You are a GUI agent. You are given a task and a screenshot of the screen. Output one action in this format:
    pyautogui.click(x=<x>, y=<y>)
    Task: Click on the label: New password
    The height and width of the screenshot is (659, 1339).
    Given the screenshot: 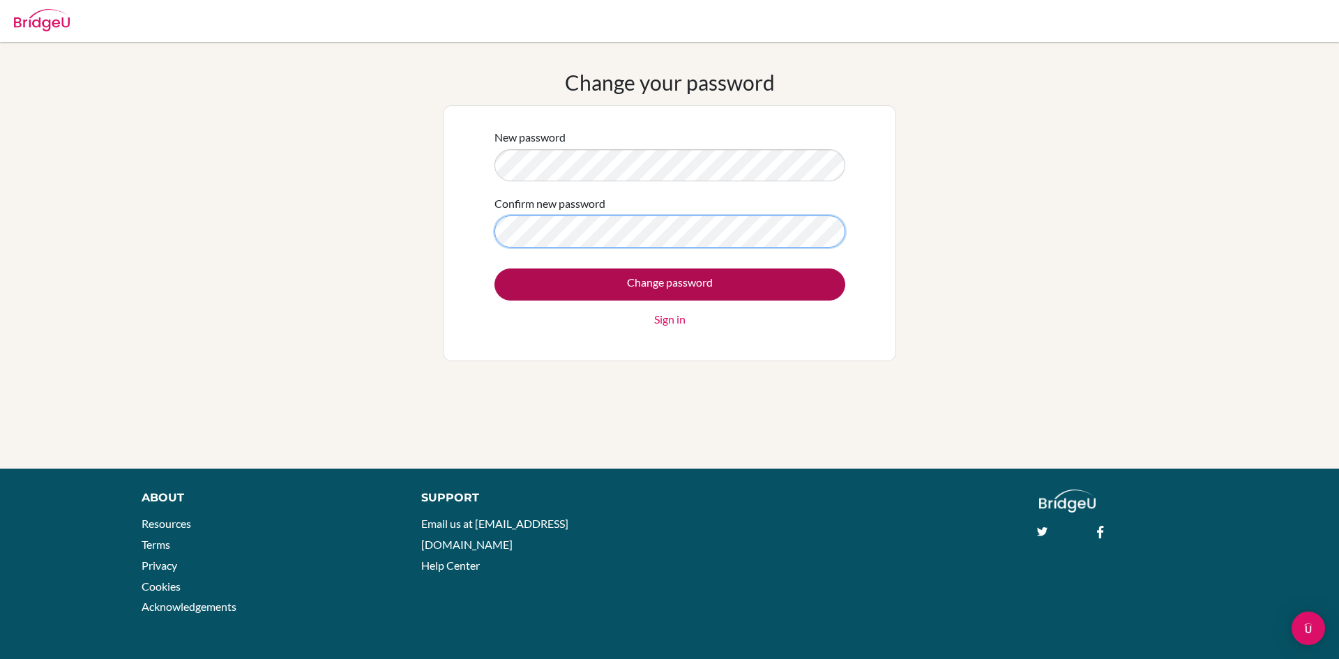 What is the action you would take?
    pyautogui.click(x=530, y=137)
    